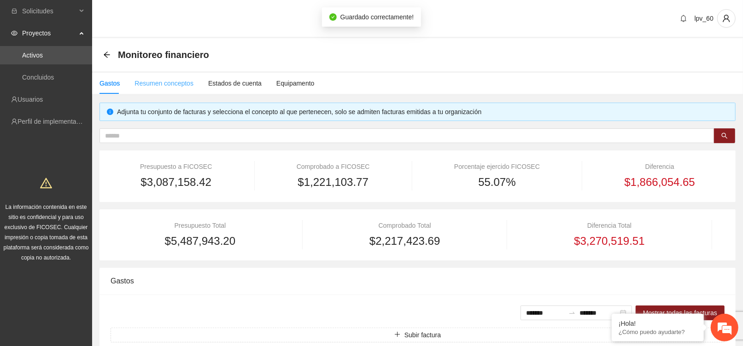  I want to click on div: Presupuesto Total, so click(200, 226).